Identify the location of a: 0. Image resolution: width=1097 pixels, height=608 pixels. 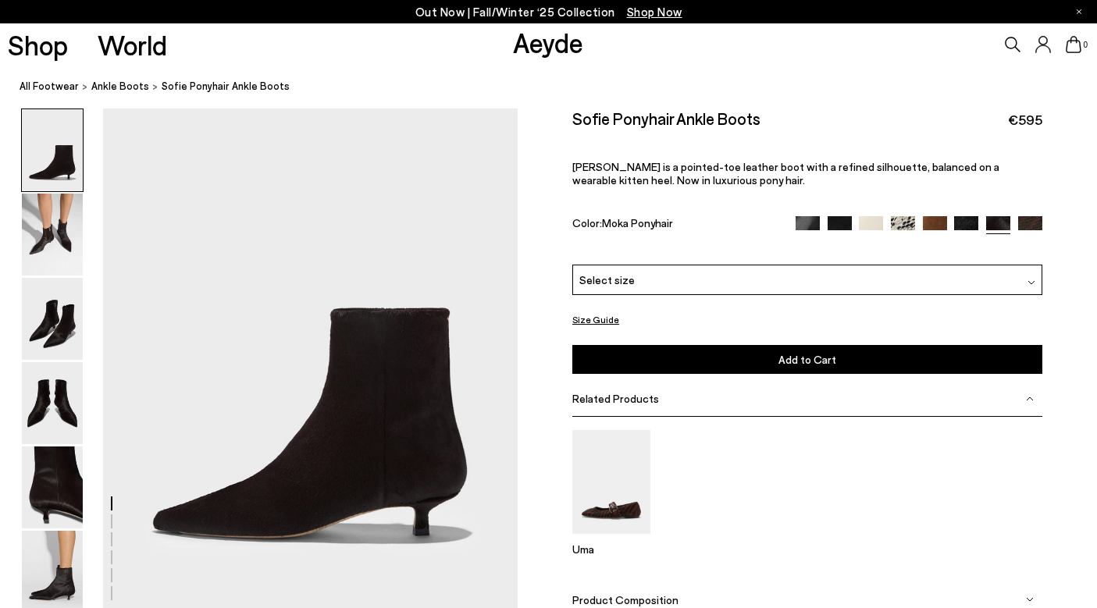
(1074, 45).